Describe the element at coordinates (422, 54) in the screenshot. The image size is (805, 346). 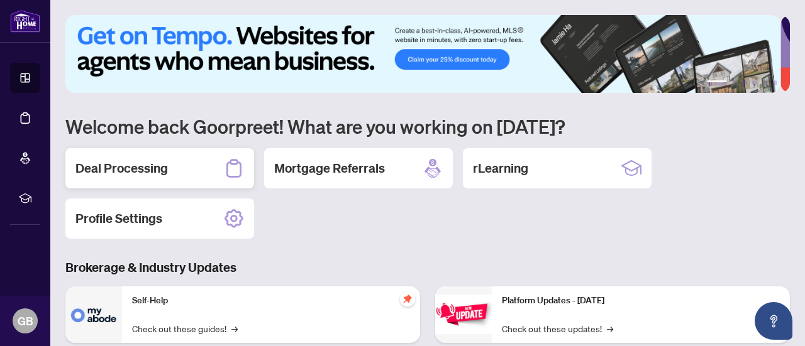
I see `img: Slide 0` at that location.